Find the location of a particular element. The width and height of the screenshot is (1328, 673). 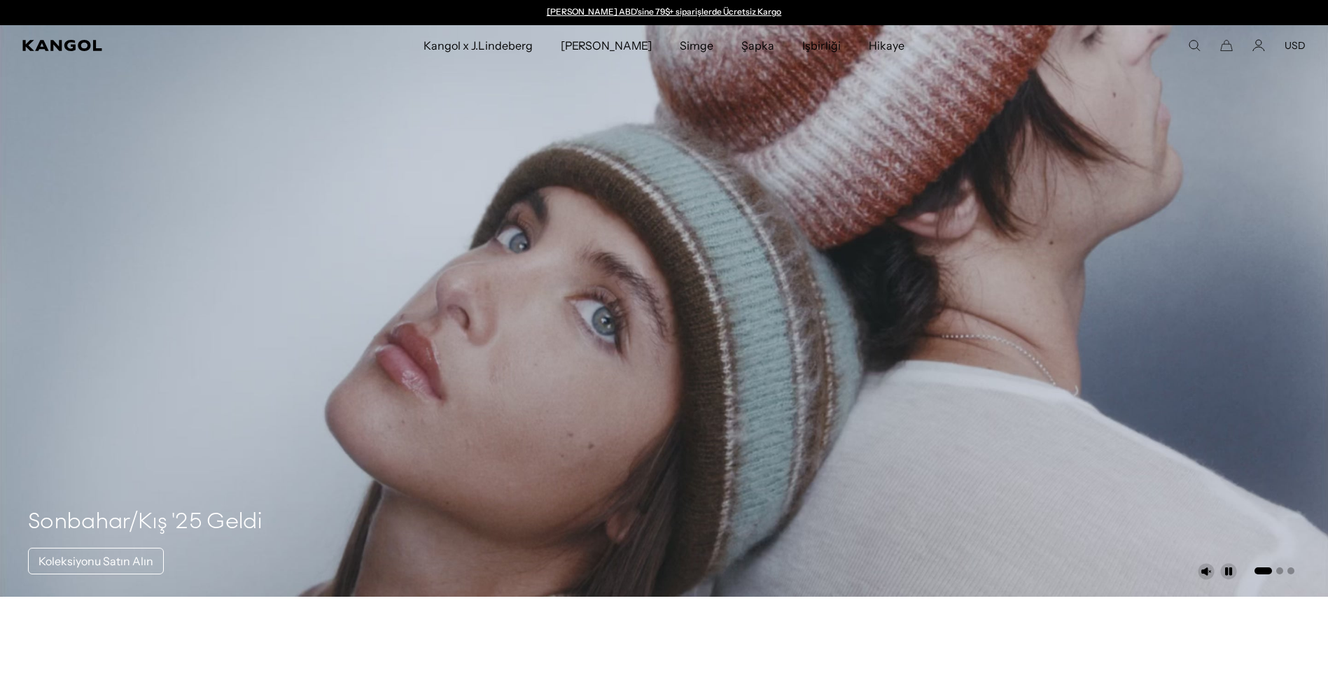

span: Kangol x J.Lindeberg is located at coordinates (478, 45).